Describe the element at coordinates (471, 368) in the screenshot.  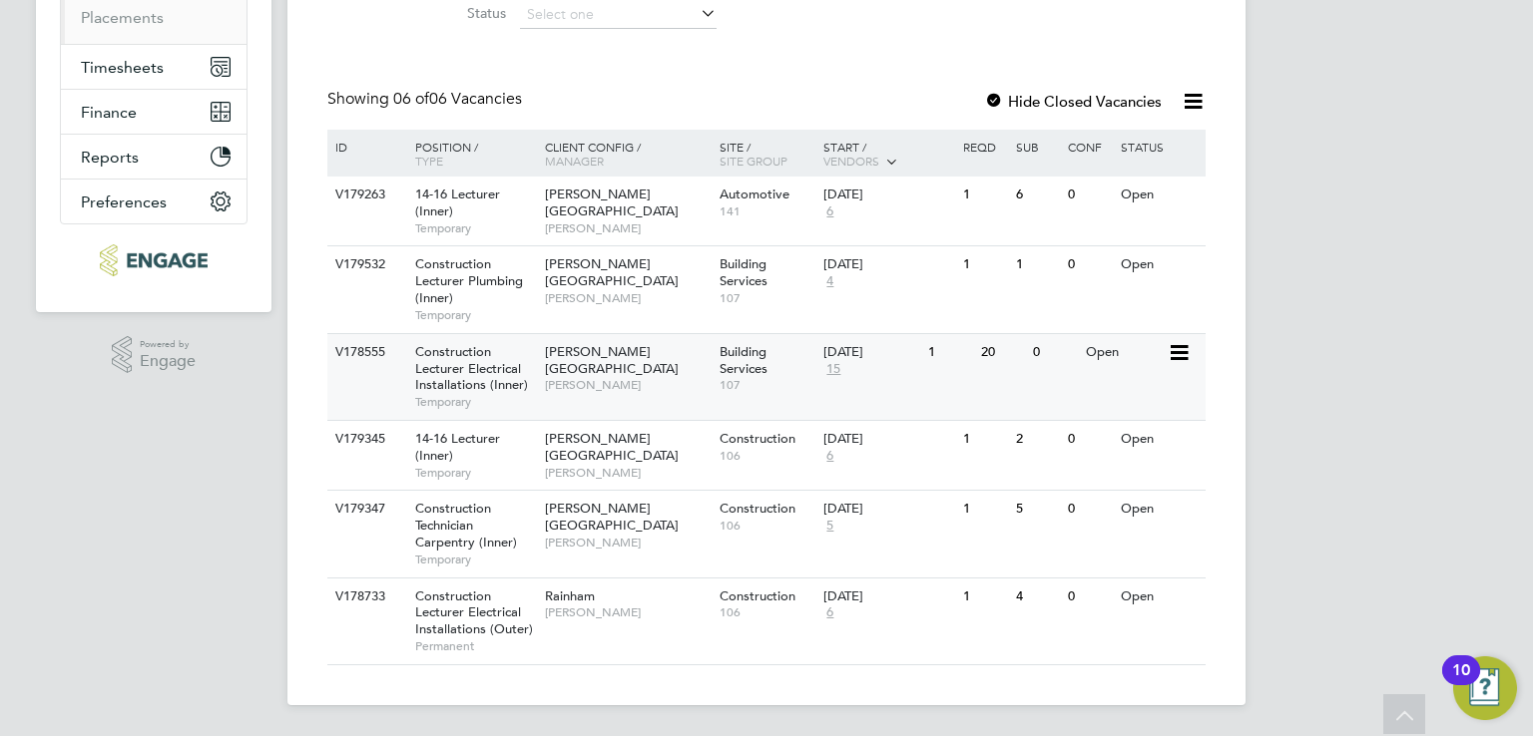
I see `span: Construction Lecturer Electrical Installations (Inner)` at that location.